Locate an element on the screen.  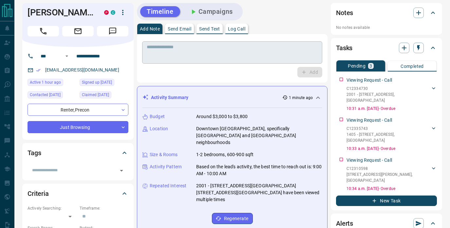
h2: Tasks is located at coordinates (345, 48).